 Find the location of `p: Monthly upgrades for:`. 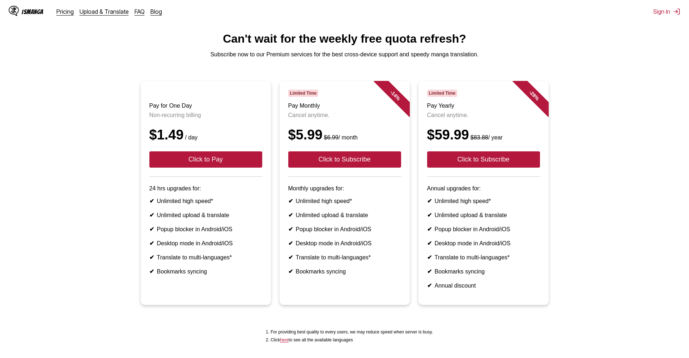

p: Monthly upgrades for: is located at coordinates (345, 189).